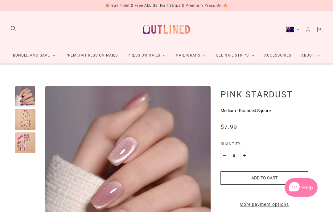  I want to click on a: Outlined, so click(166, 29).